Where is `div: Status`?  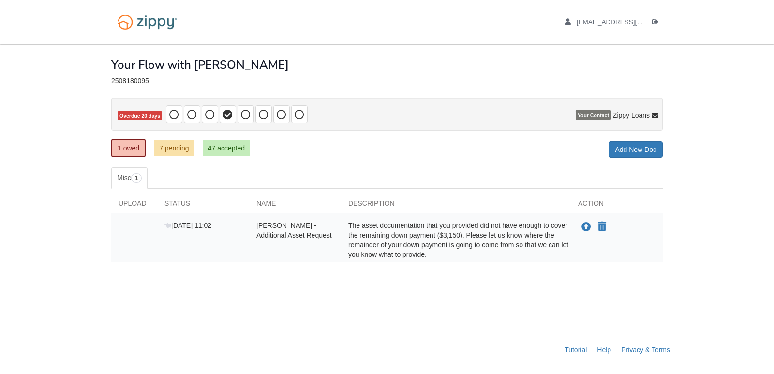 div: Status is located at coordinates (203, 205).